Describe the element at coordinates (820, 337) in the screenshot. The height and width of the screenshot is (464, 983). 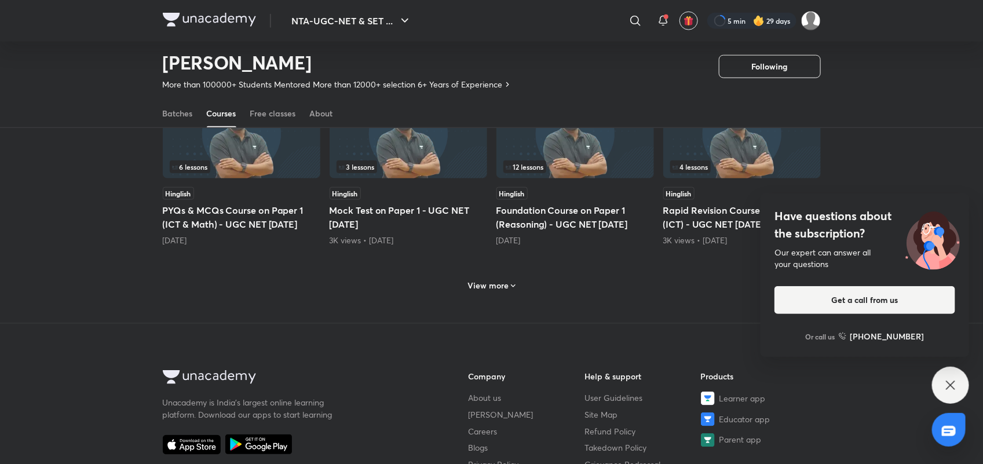
I see `p: Or call us` at that location.